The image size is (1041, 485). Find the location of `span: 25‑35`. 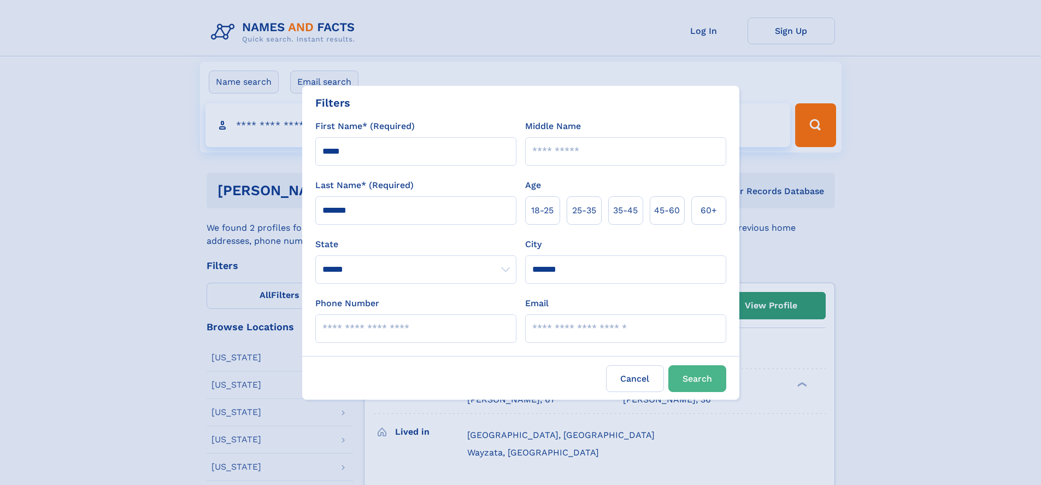

span: 25‑35 is located at coordinates (584, 210).